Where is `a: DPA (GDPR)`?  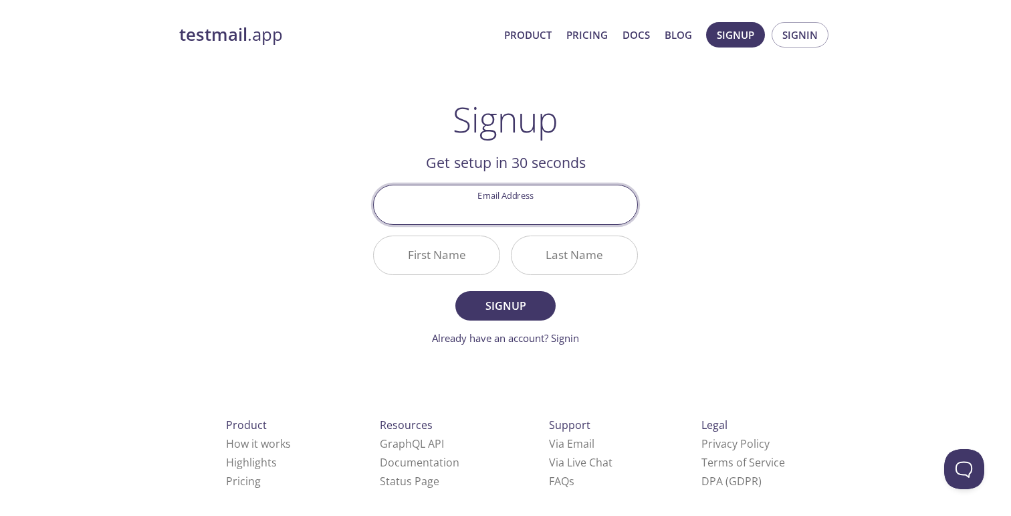
a: DPA (GDPR) is located at coordinates (731, 481).